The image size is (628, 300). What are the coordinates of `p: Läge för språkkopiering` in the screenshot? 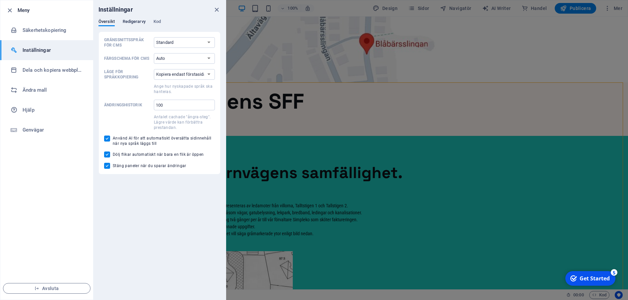 It's located at (128, 74).